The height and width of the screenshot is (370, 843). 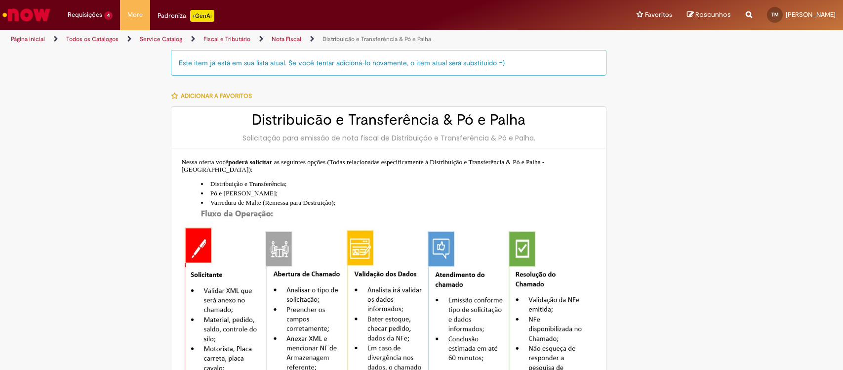 I want to click on ul: Trilhas de página, so click(x=281, y=39).